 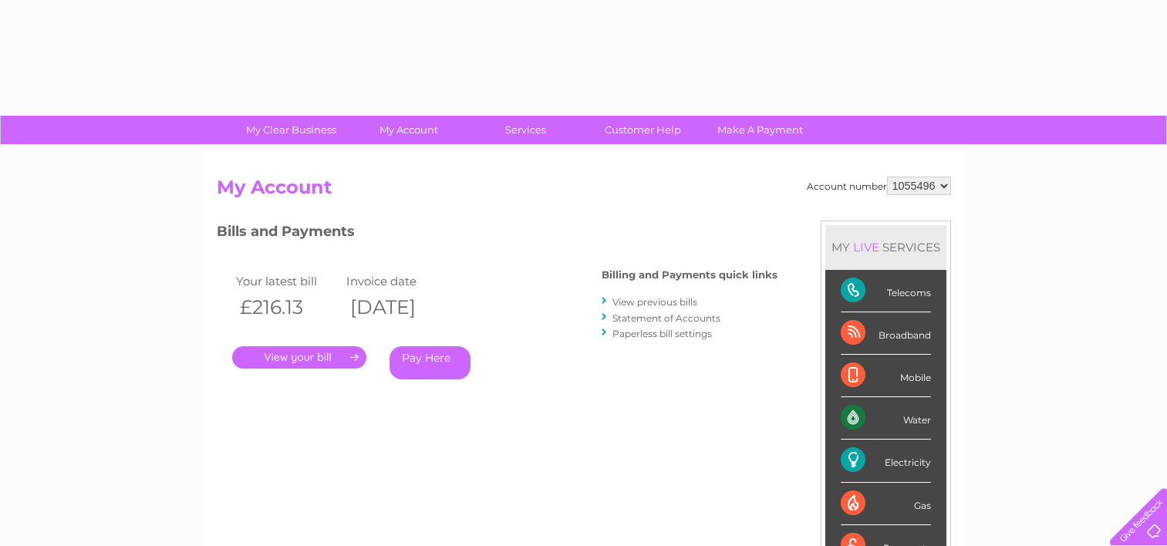 I want to click on h2: My Account, so click(x=584, y=191).